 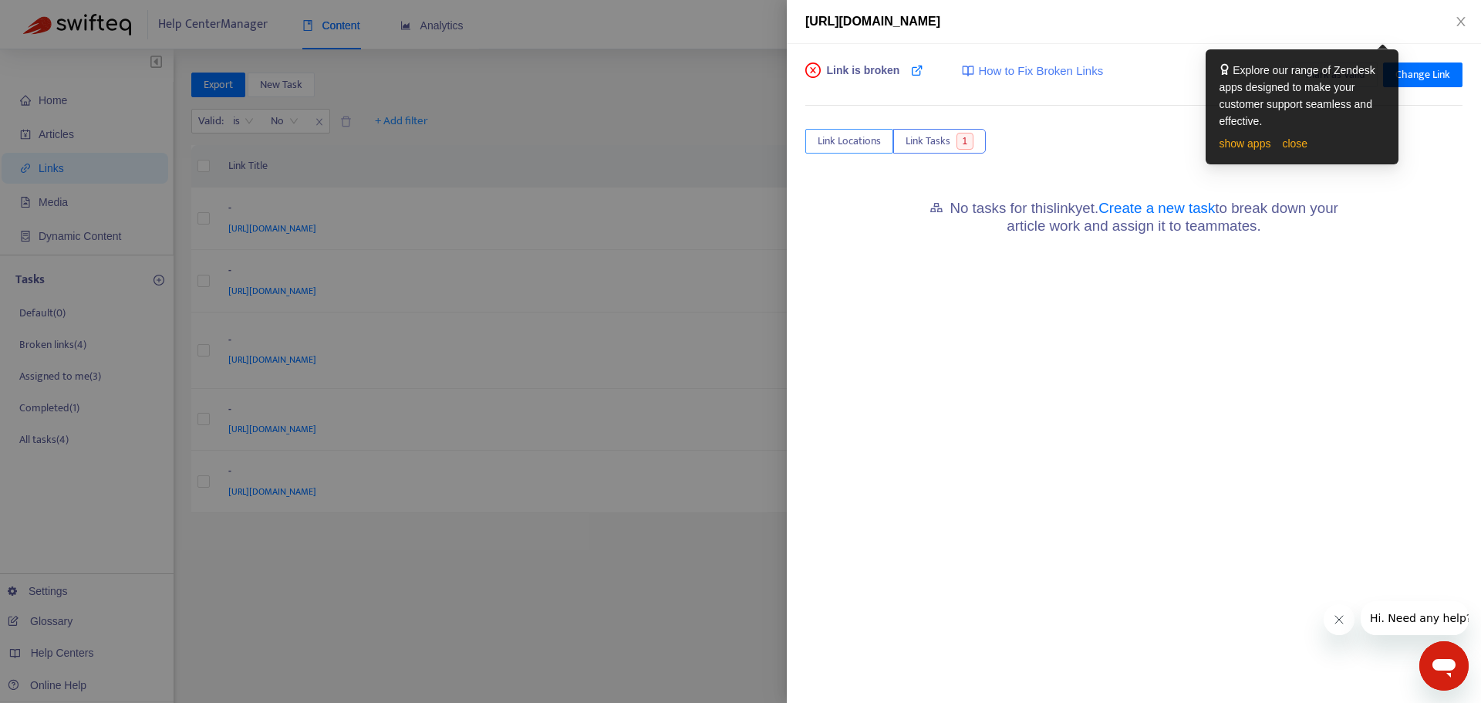 What do you see at coordinates (850, 141) in the screenshot?
I see `button: Link Locations` at bounding box center [850, 141].